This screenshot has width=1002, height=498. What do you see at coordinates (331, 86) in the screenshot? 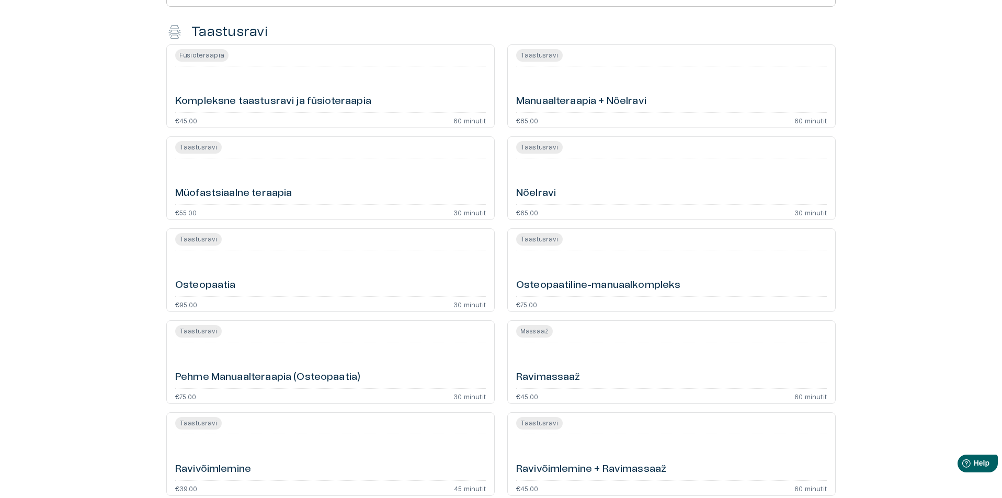
I see `a: Navigate to Kompleksne taastusravi ja füsioteraapia` at bounding box center [331, 86].